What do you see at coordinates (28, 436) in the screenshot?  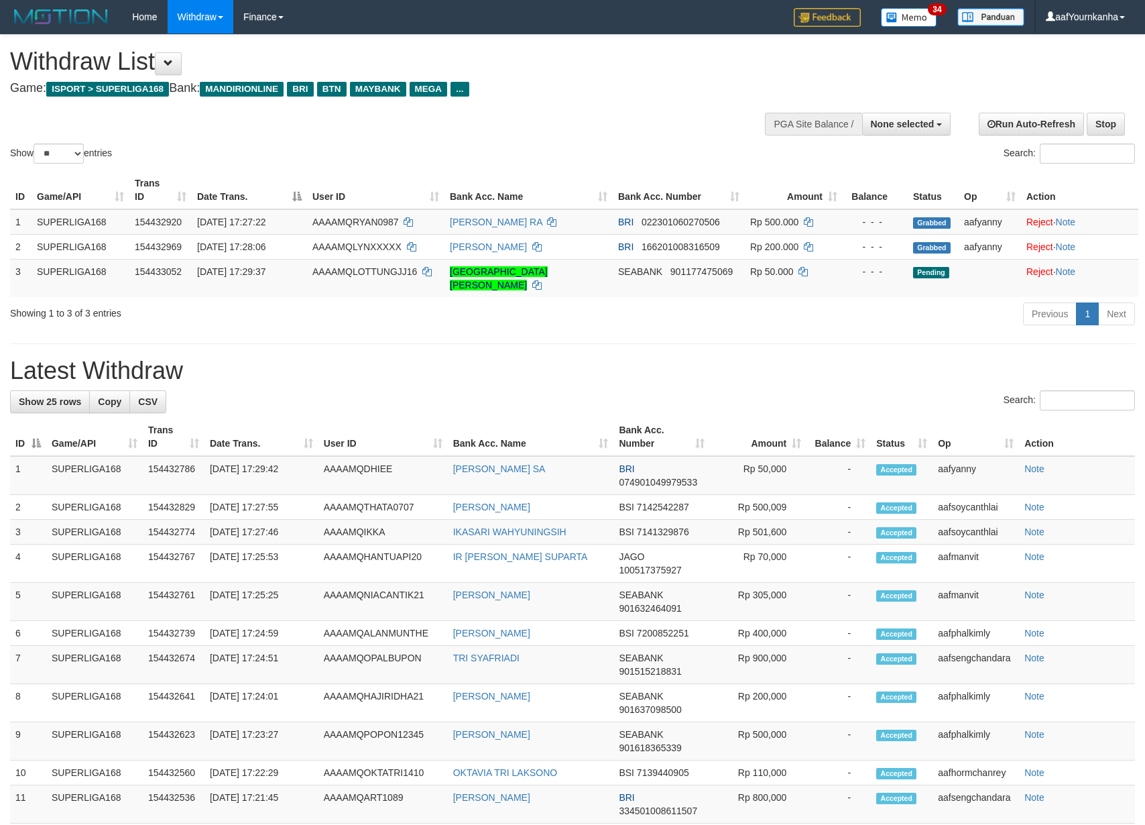 I see `th: ID: activate to sort column descending` at bounding box center [28, 436].